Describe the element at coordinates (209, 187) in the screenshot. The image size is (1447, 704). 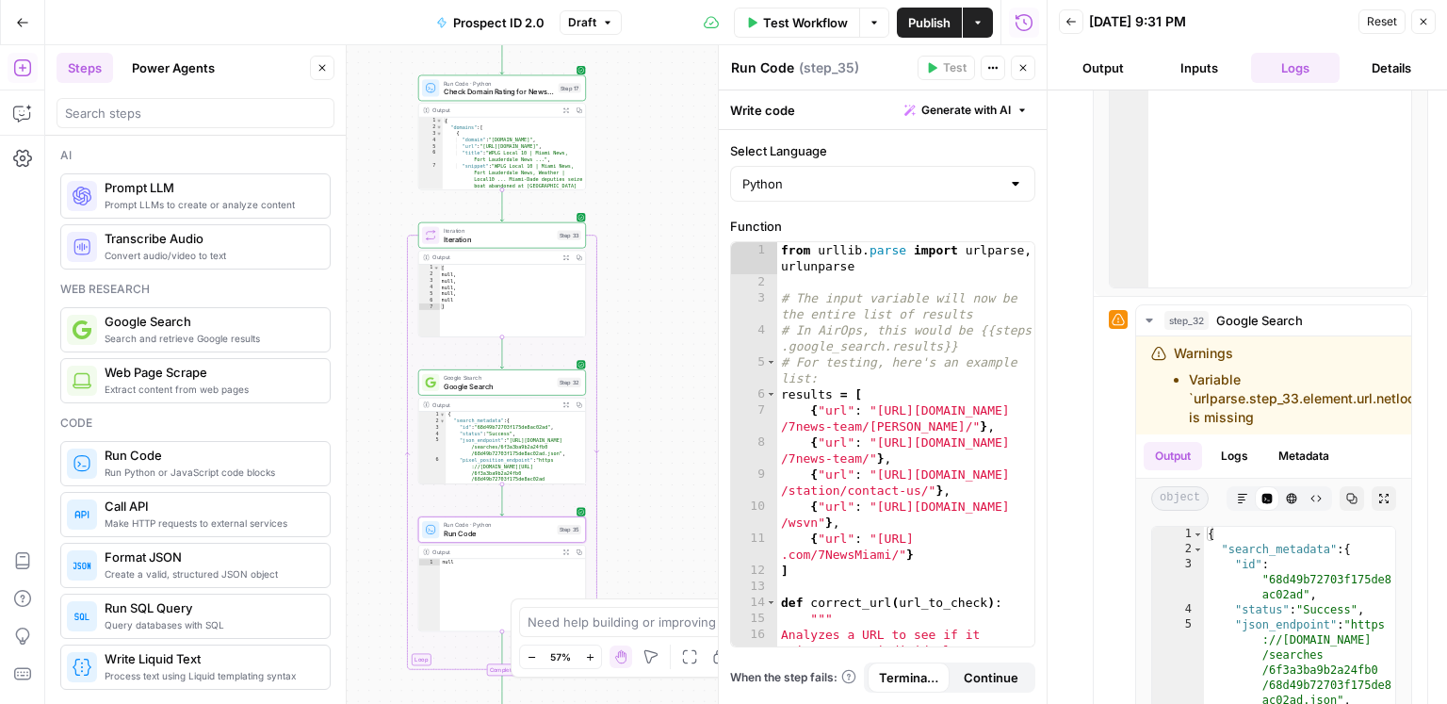
I see `span: Prompt LLM` at that location.